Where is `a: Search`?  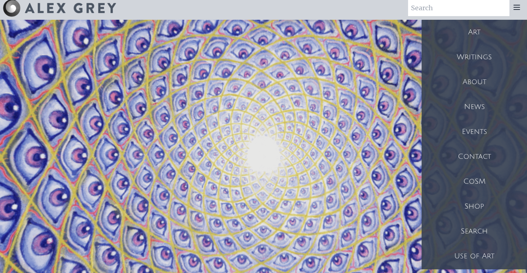
a: Search is located at coordinates (475, 231).